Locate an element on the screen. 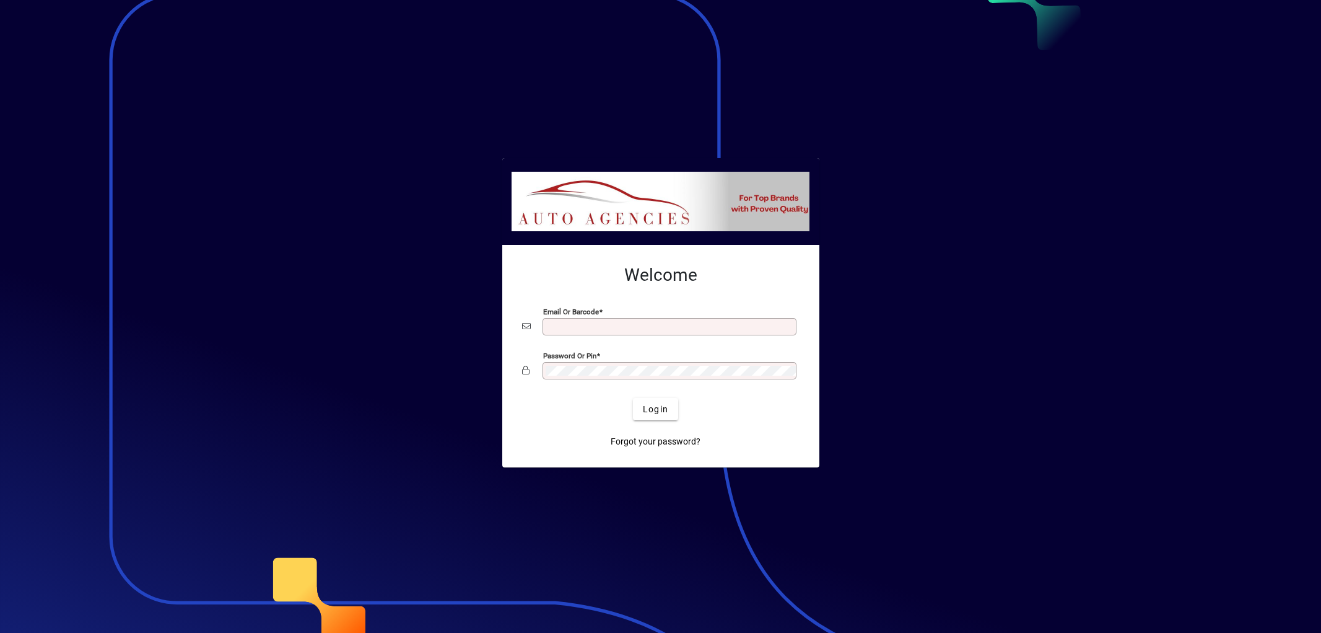 The image size is (1321, 633). h2: Welcome is located at coordinates (661, 275).